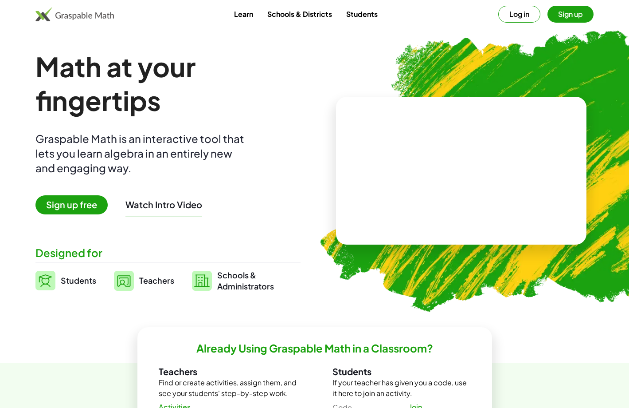 The image size is (629, 408). Describe the element at coordinates (228, 371) in the screenshot. I see `h3: Teachers` at that location.